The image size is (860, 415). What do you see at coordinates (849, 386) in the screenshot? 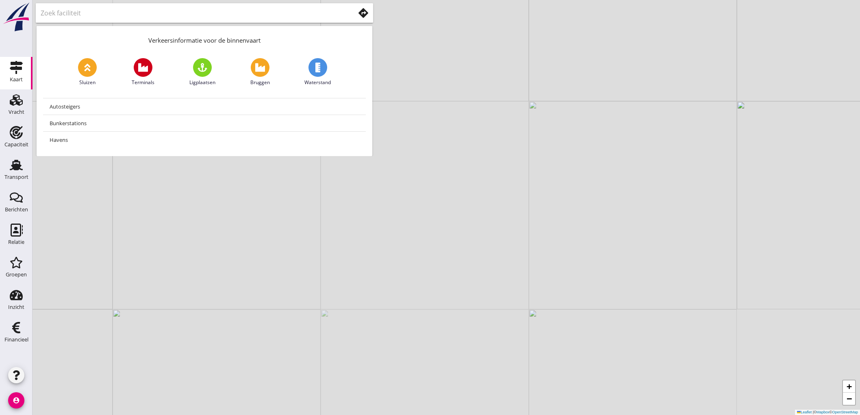
I see `a: Zoom in` at bounding box center [849, 386].